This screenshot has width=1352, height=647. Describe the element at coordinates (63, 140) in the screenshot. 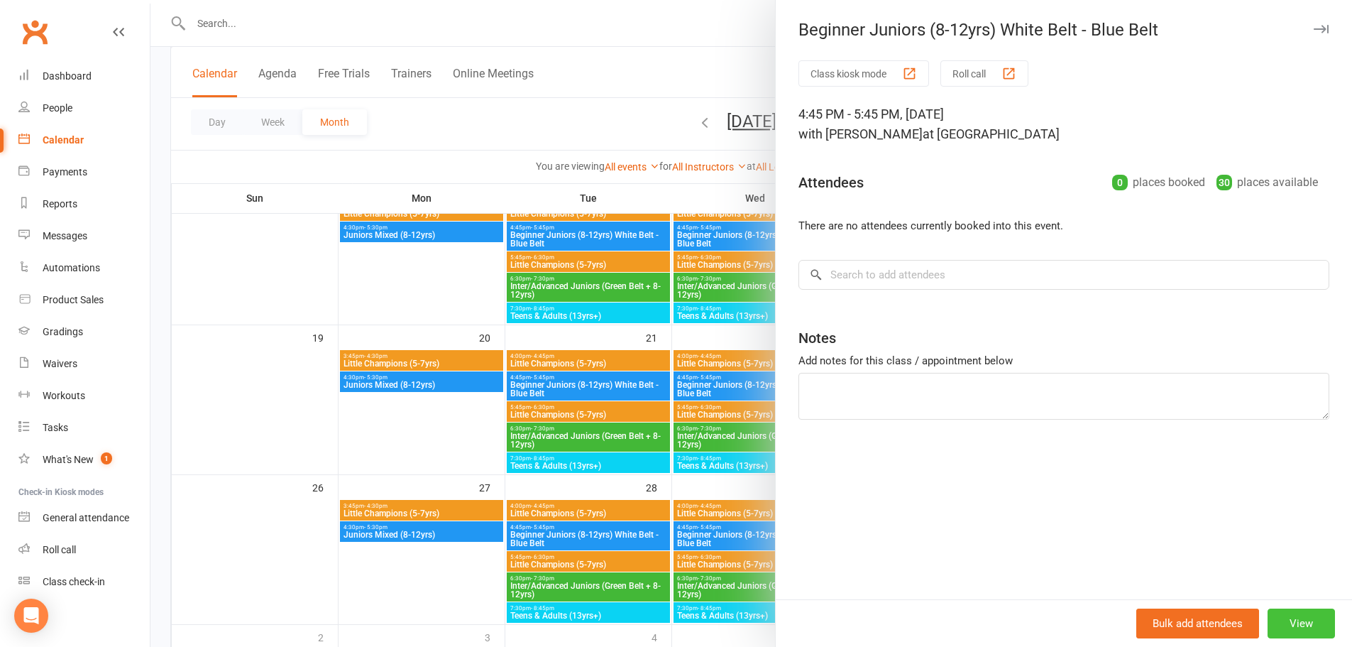

I see `div: Calendar` at that location.